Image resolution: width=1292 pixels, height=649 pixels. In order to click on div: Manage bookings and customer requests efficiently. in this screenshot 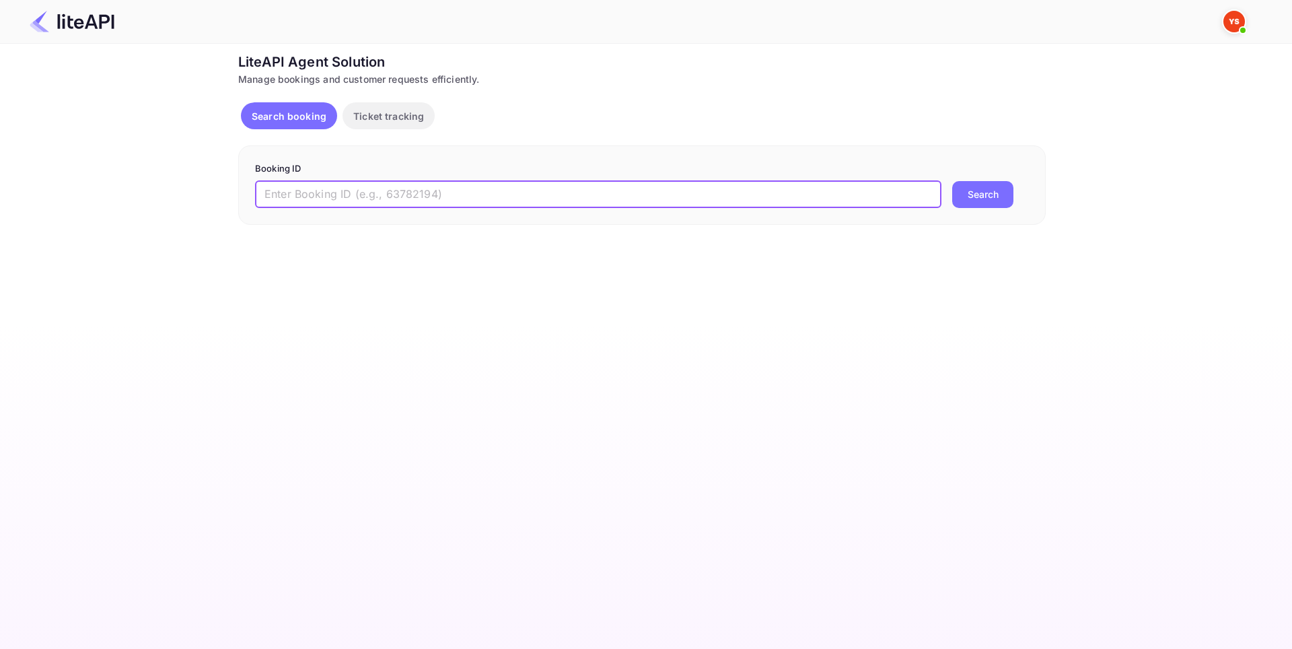, I will do `click(642, 79)`.